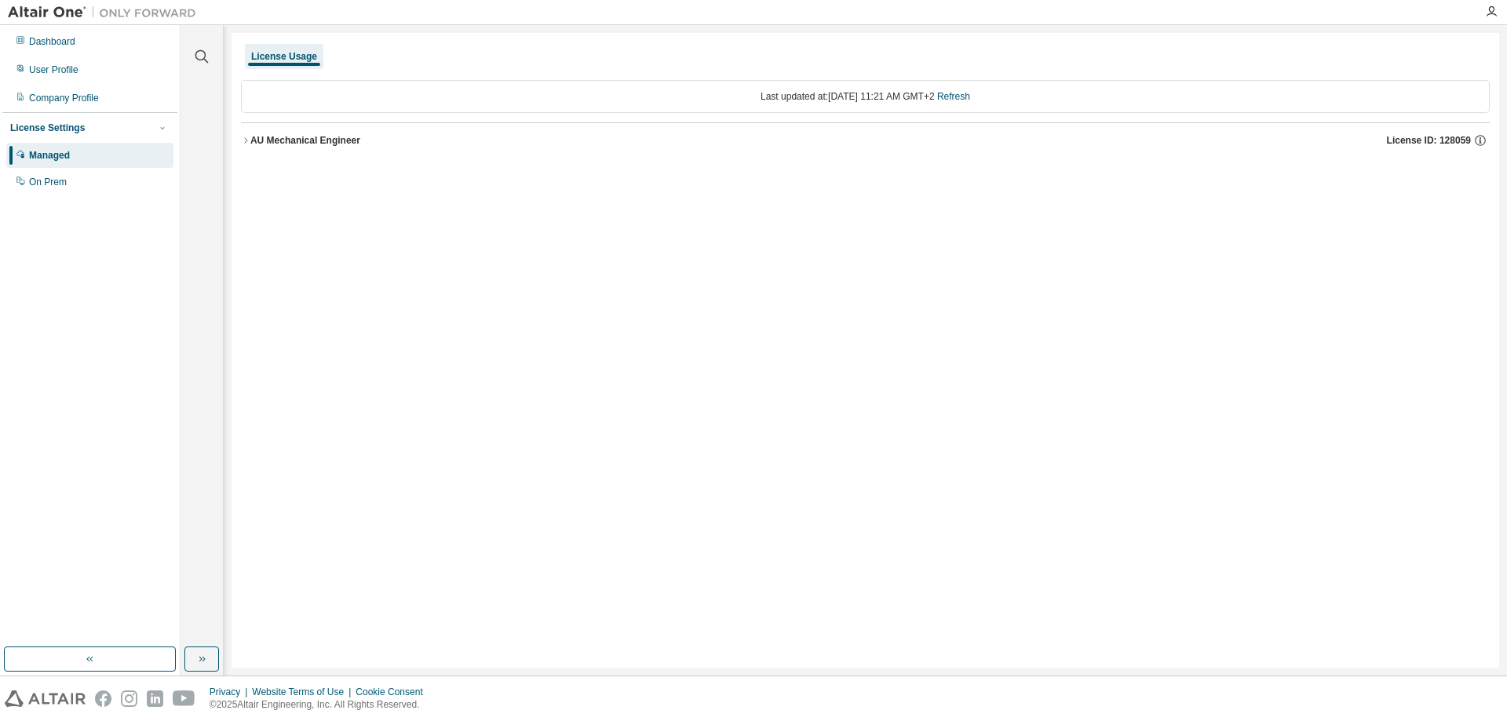 This screenshot has height=721, width=1507. What do you see at coordinates (284, 57) in the screenshot?
I see `div: License Usage` at bounding box center [284, 57].